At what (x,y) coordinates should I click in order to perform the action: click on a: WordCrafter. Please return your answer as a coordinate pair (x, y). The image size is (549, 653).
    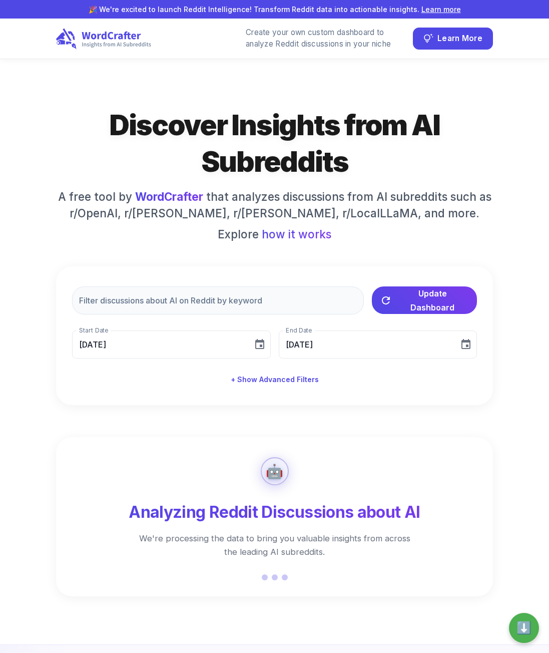
    Looking at the image, I should click on (169, 196).